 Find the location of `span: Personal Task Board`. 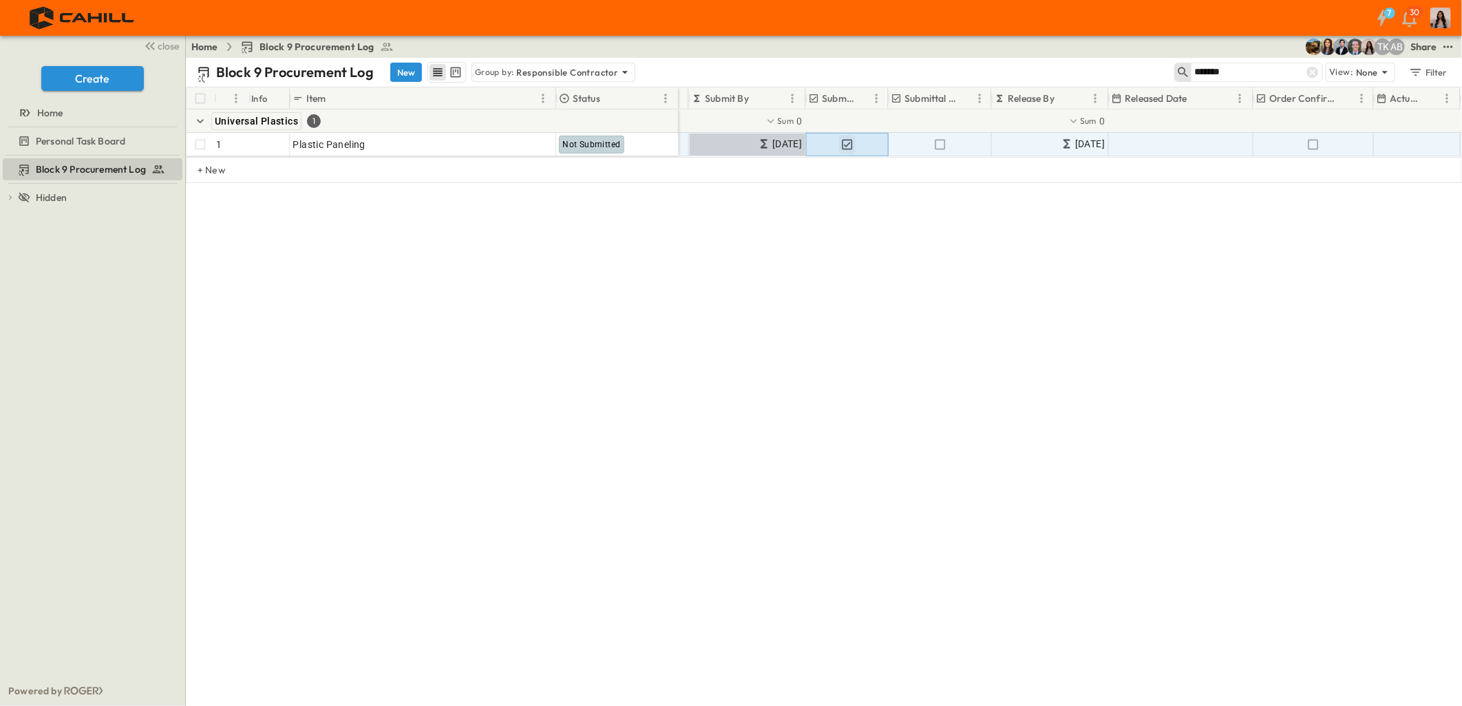

span: Personal Task Board is located at coordinates (81, 141).